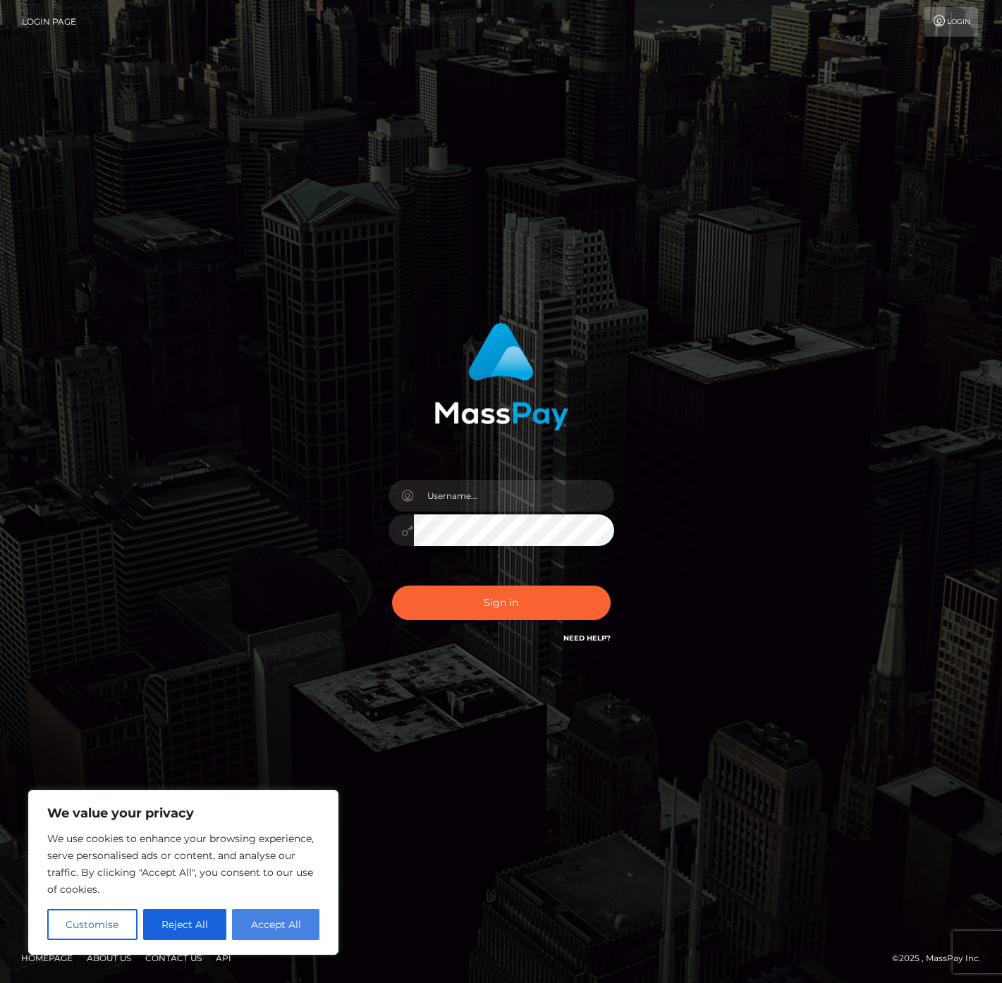  Describe the element at coordinates (941, 959) in the screenshot. I see `div: © 2025 , MassPay Inc.` at that location.